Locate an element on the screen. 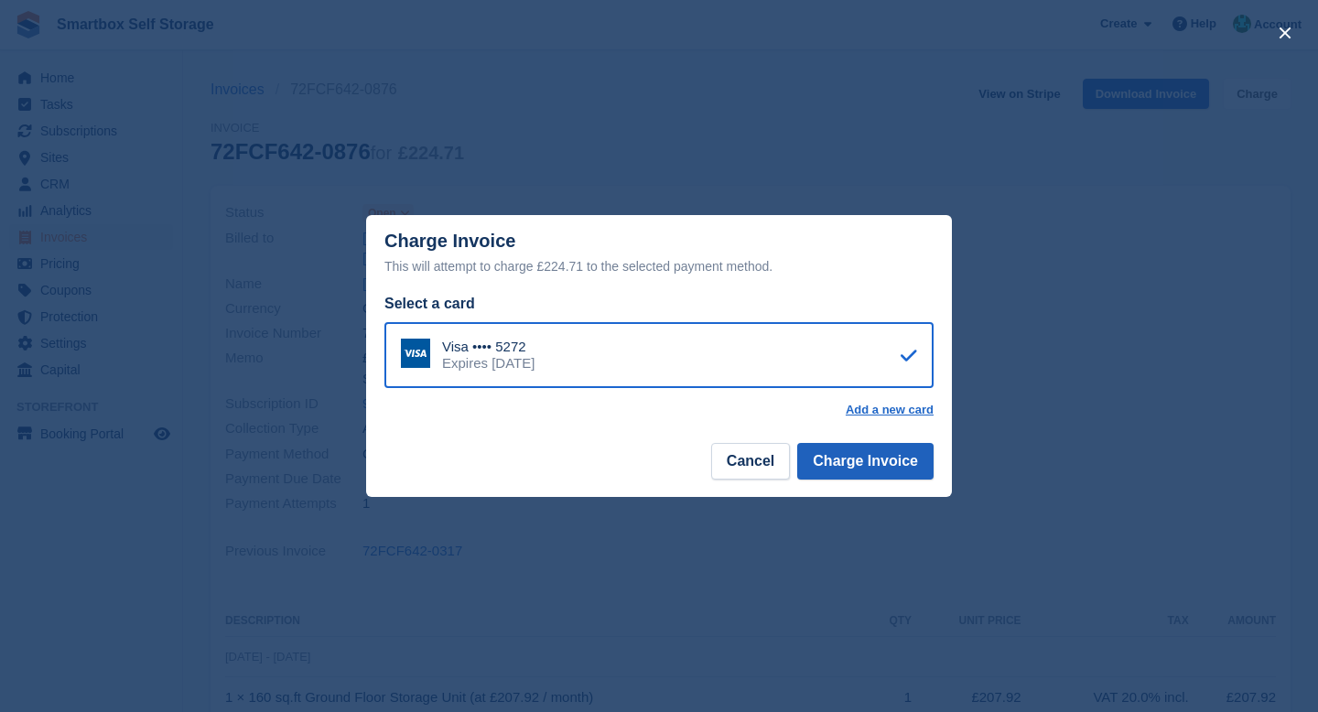  div: Charge Invoice is located at coordinates (659, 254).